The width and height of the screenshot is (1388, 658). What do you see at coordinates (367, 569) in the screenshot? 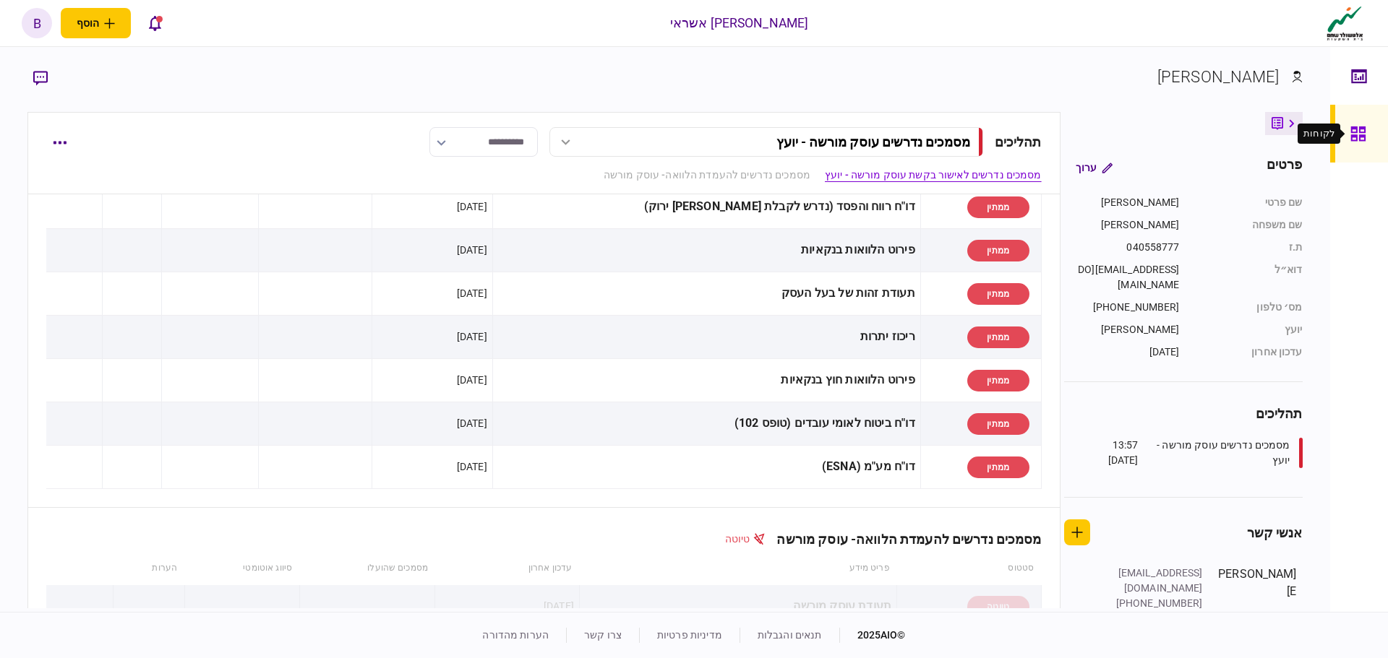
I see `th: מסמכים שהועלו` at bounding box center [367, 569].